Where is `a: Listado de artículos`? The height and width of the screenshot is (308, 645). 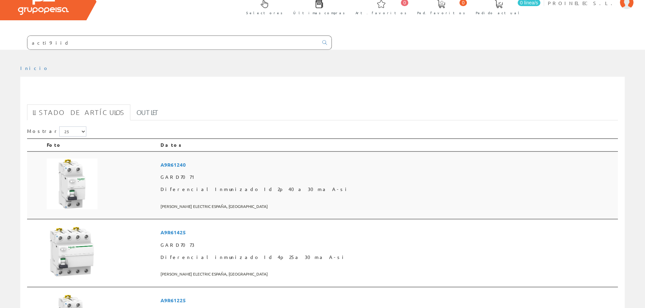 a: Listado de artículos is located at coordinates (79, 112).